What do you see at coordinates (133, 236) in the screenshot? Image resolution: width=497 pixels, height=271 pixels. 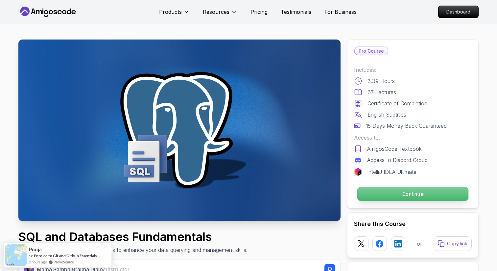 I see `h1: SQL and Databases Fundamentals` at bounding box center [133, 236].